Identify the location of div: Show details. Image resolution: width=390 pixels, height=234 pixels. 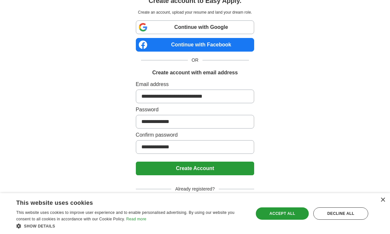
(131, 226).